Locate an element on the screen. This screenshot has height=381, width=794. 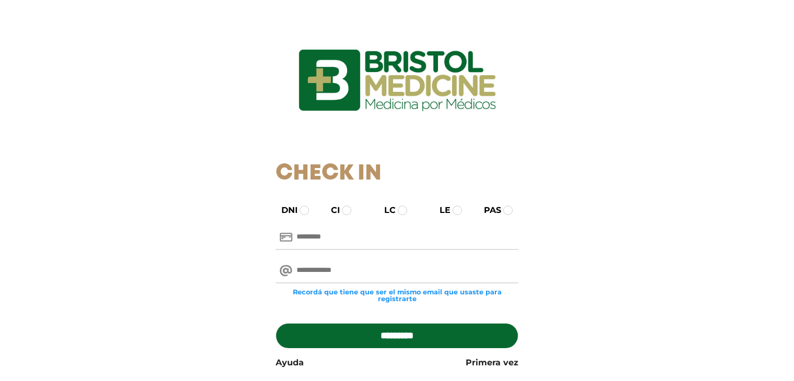
label: LC is located at coordinates (385, 210).